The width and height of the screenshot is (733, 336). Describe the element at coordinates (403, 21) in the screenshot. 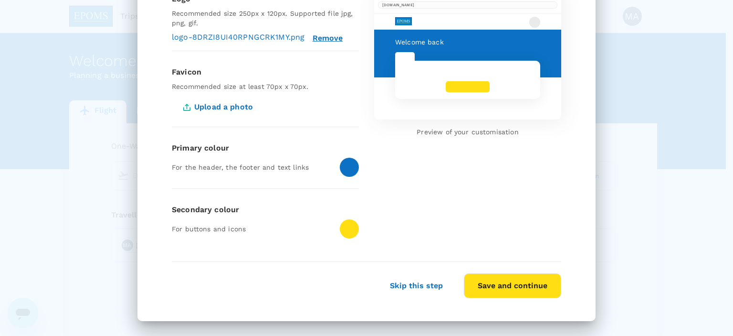

I see `img: company logo` at that location.